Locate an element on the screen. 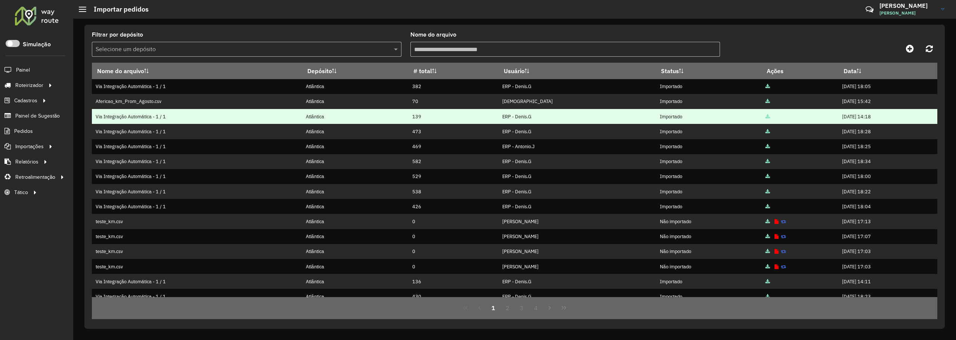  label: Simulação is located at coordinates (37, 44).